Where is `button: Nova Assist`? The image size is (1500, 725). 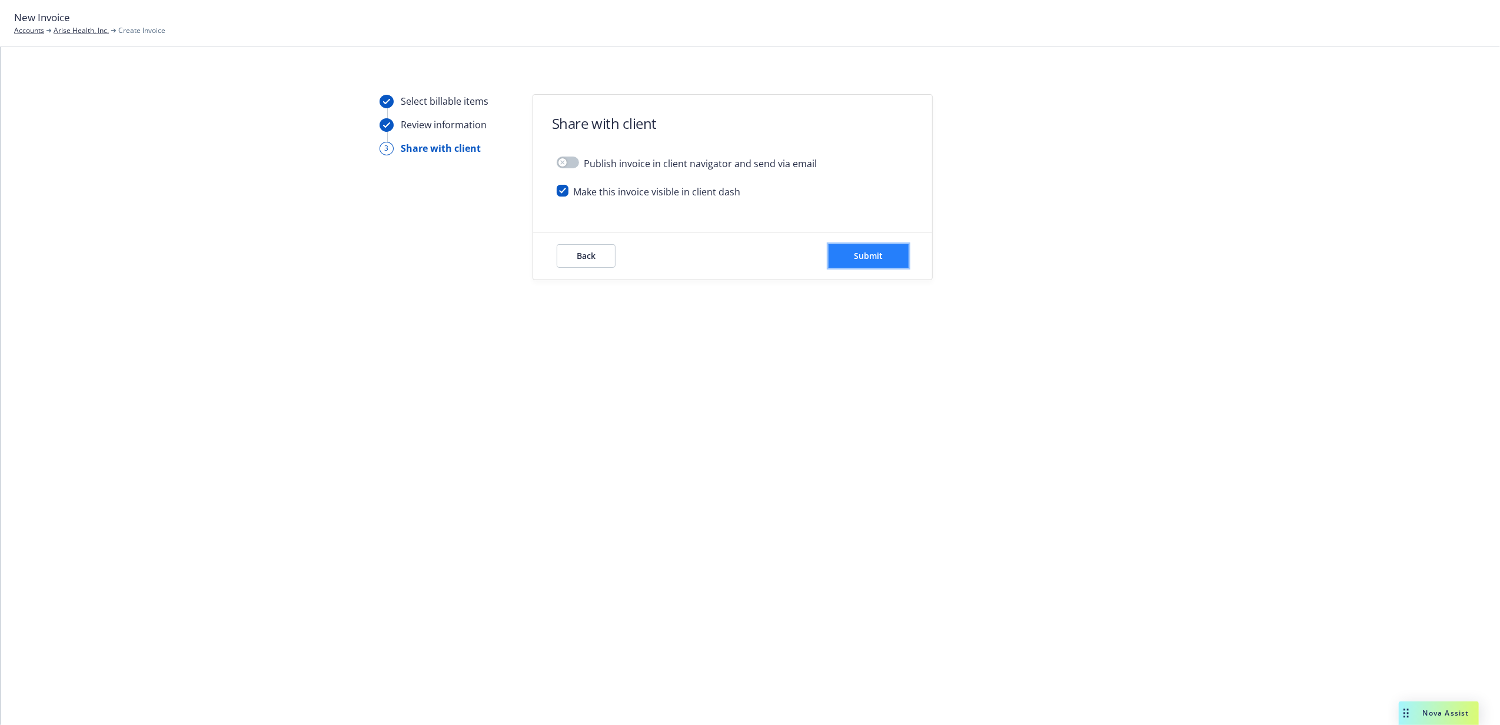
button: Nova Assist is located at coordinates (1439, 713).